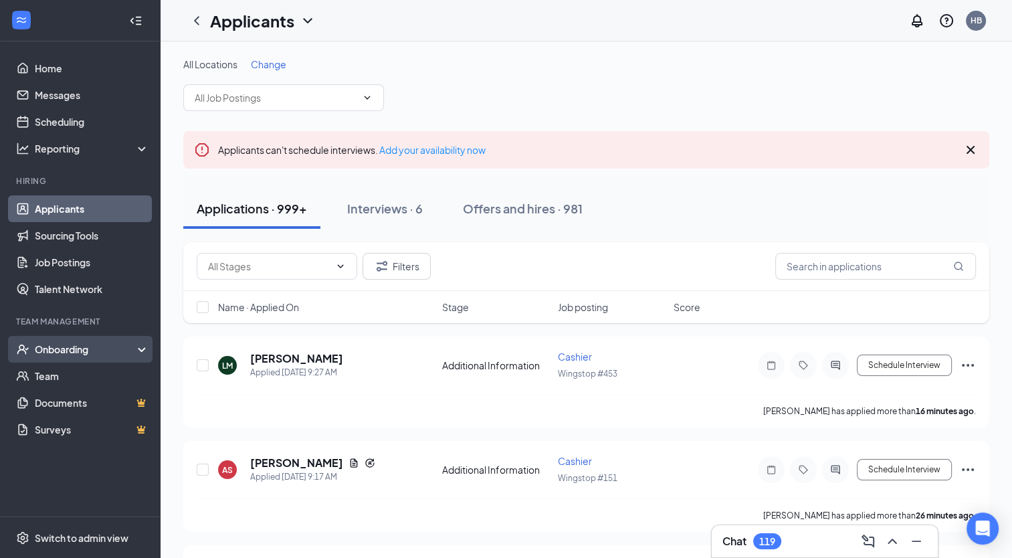 This screenshot has height=558, width=1012. Describe the element at coordinates (868, 541) in the screenshot. I see `svg: ComposeMessage` at that location.